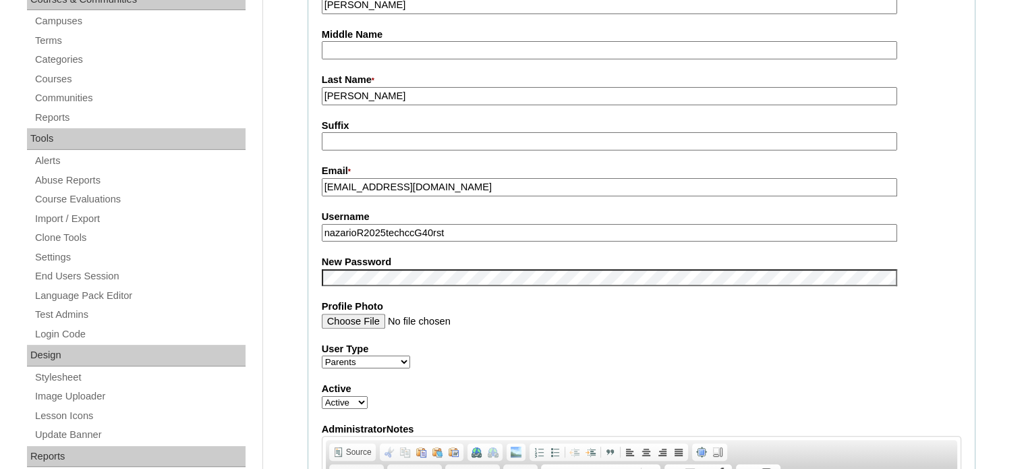  Describe the element at coordinates (140, 276) in the screenshot. I see `a: End Users Session` at that location.